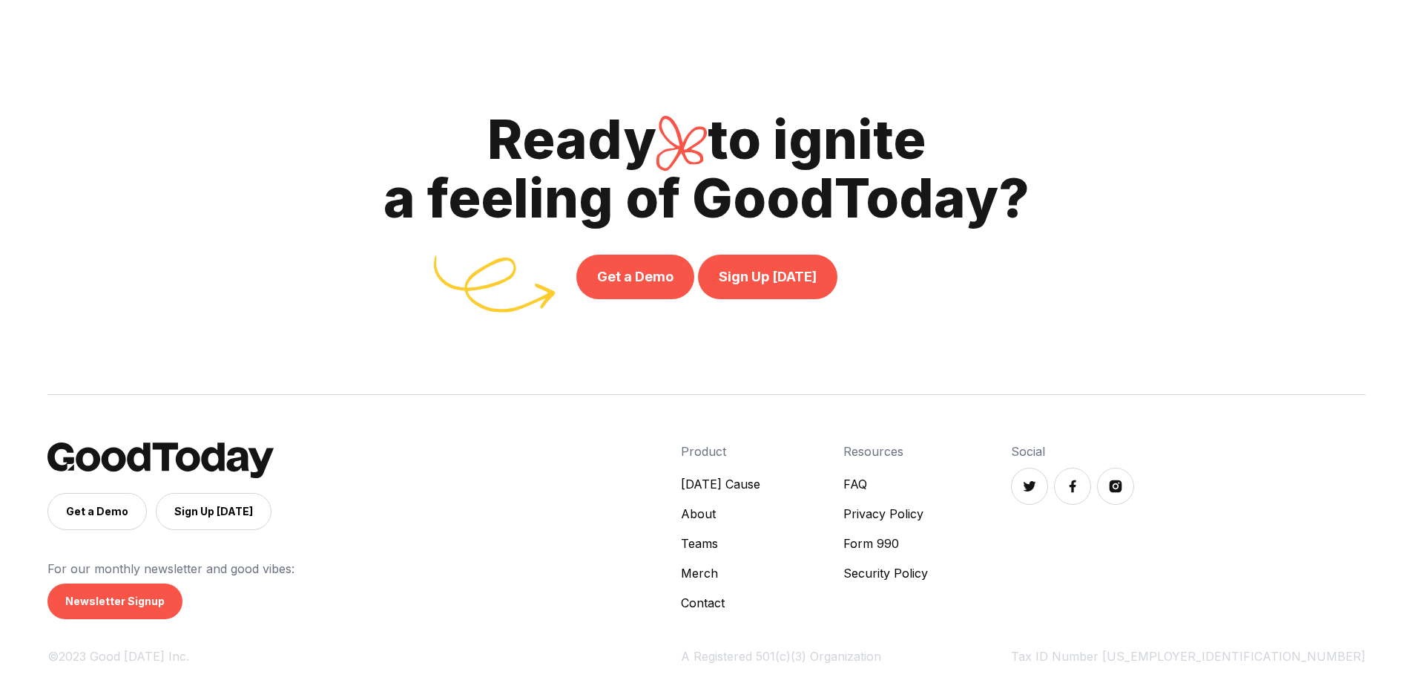 Image resolution: width=1413 pixels, height=689 pixels. What do you see at coordinates (1030, 486) in the screenshot?
I see `a: Twitter` at bounding box center [1030, 486].